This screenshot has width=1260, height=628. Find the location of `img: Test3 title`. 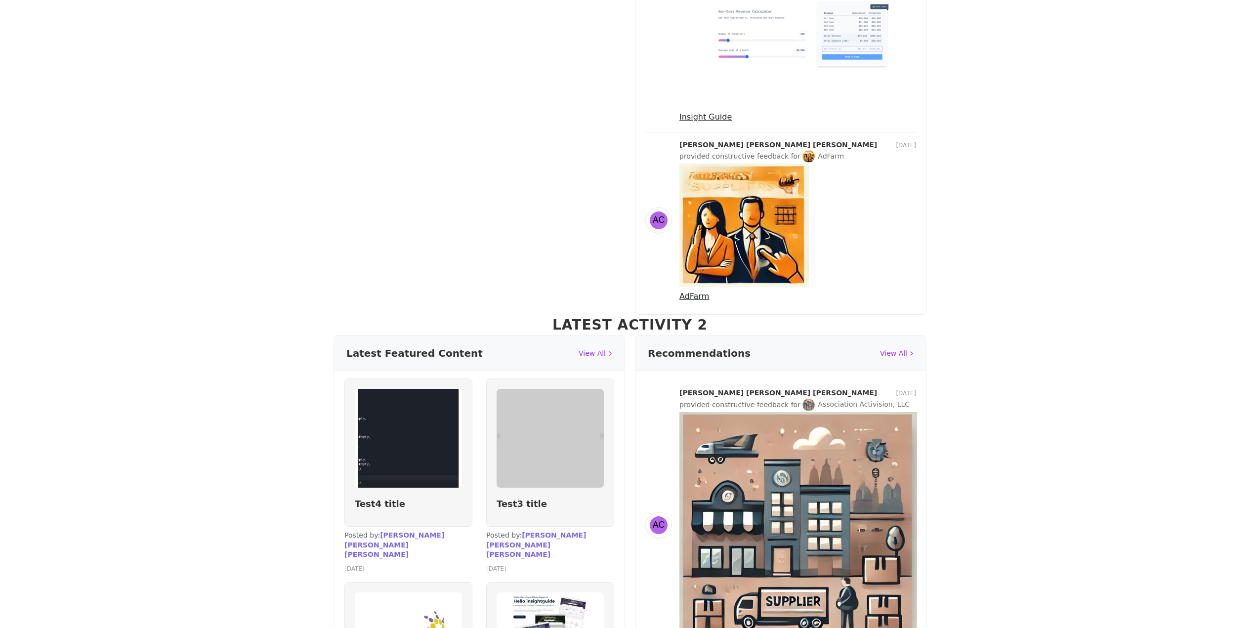

img: Test3 title is located at coordinates (550, 438).